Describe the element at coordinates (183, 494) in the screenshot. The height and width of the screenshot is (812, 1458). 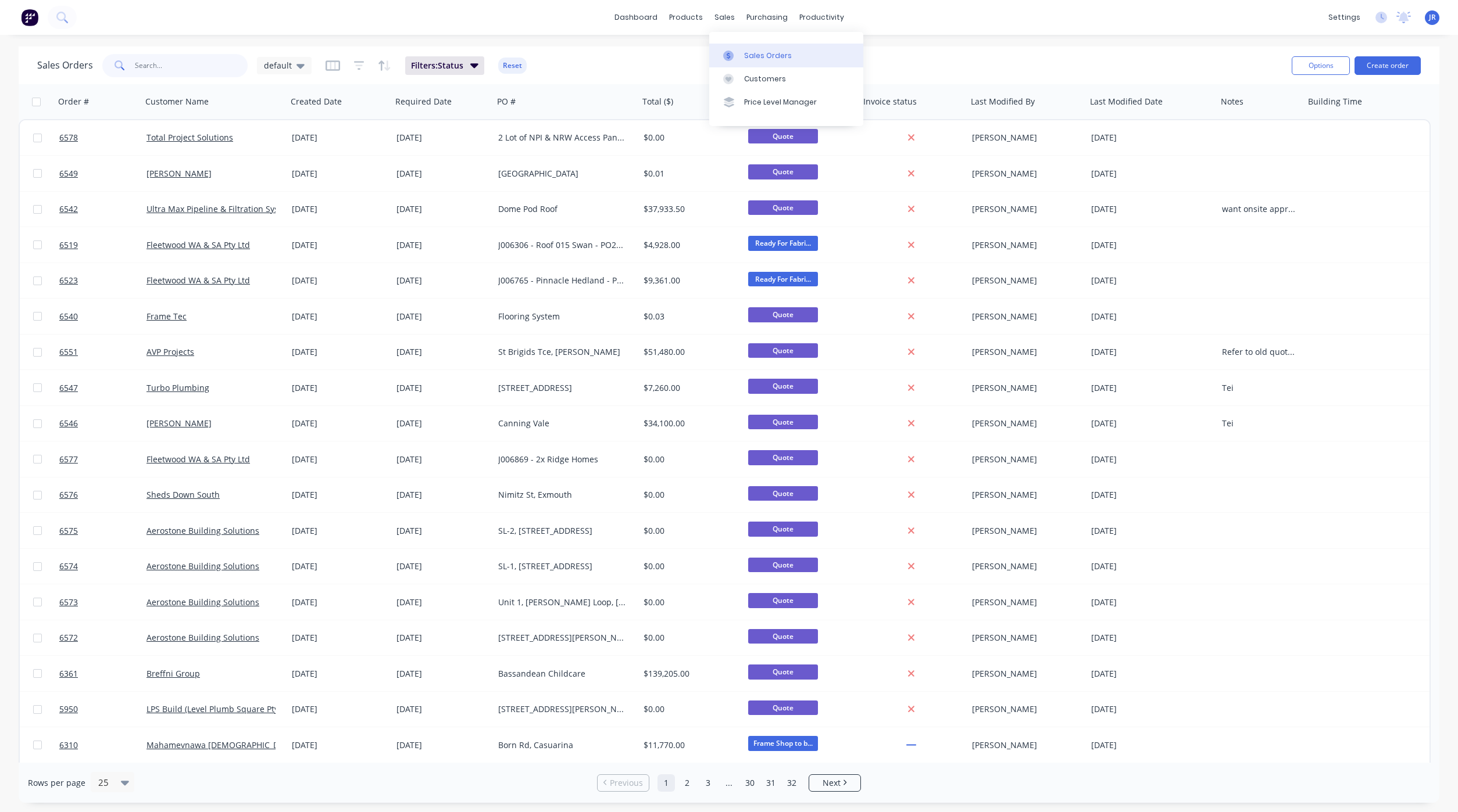
I see `a: Sheds Down South` at that location.